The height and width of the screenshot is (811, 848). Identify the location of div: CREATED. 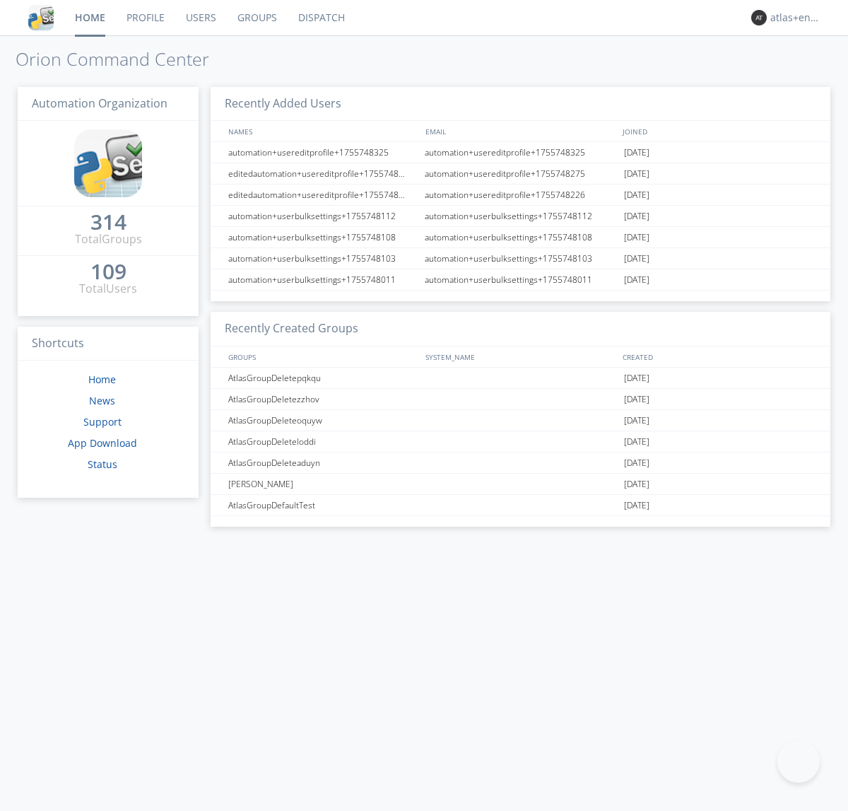
(718, 356).